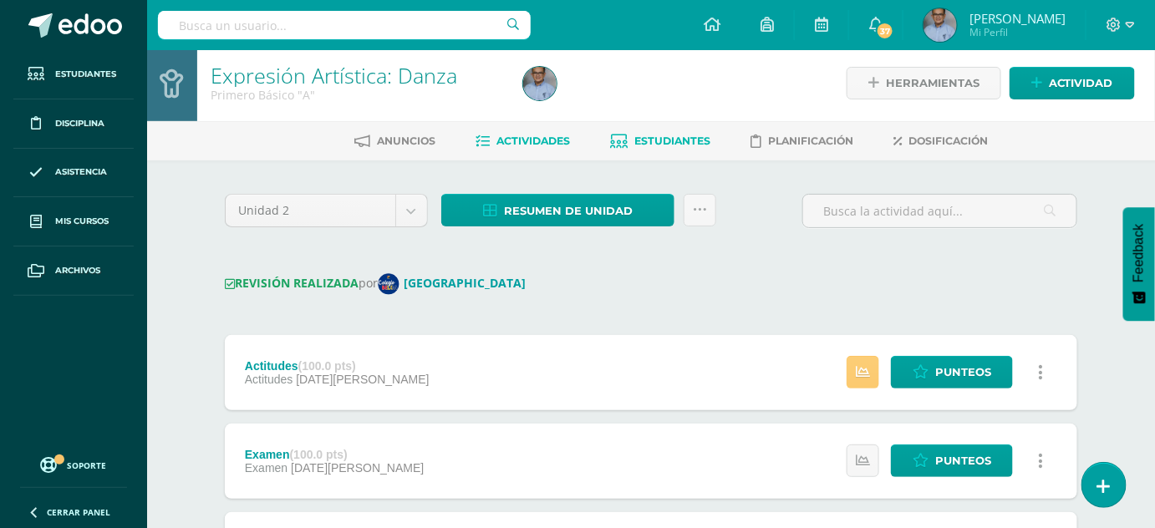 The height and width of the screenshot is (528, 1155). What do you see at coordinates (1017, 32) in the screenshot?
I see `span: Mi Perfil` at bounding box center [1017, 32].